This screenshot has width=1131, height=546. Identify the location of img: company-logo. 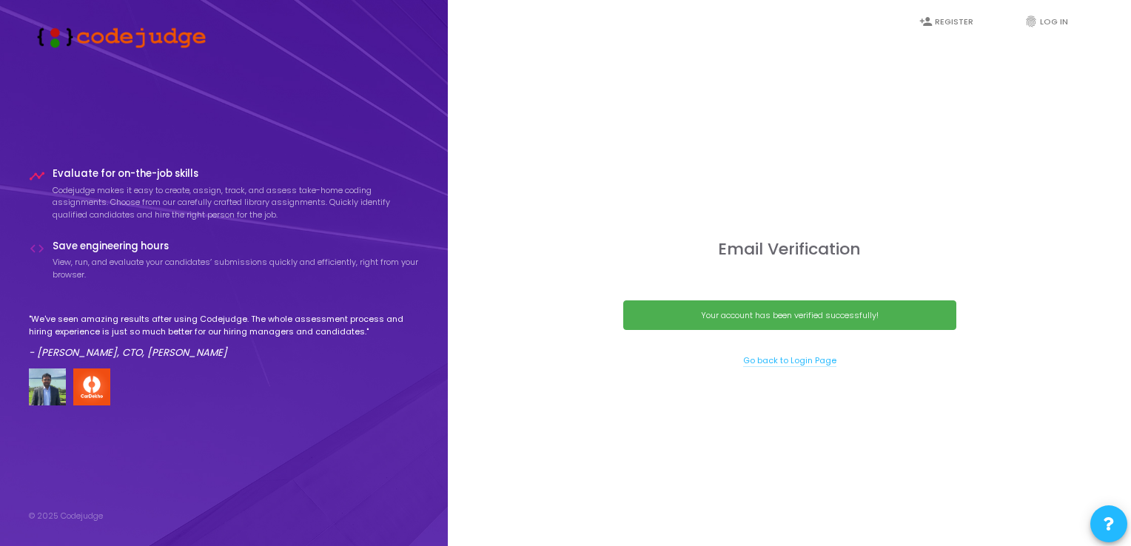
(92, 387).